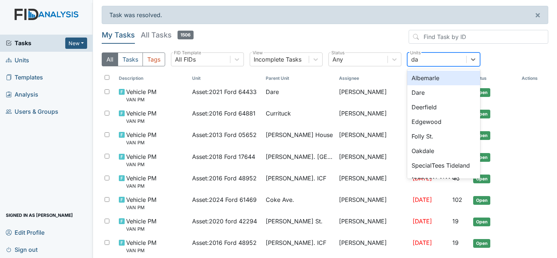 The height and width of the screenshot is (258, 557). Describe the element at coordinates (444, 122) in the screenshot. I see `div: Edgewood` at that location.